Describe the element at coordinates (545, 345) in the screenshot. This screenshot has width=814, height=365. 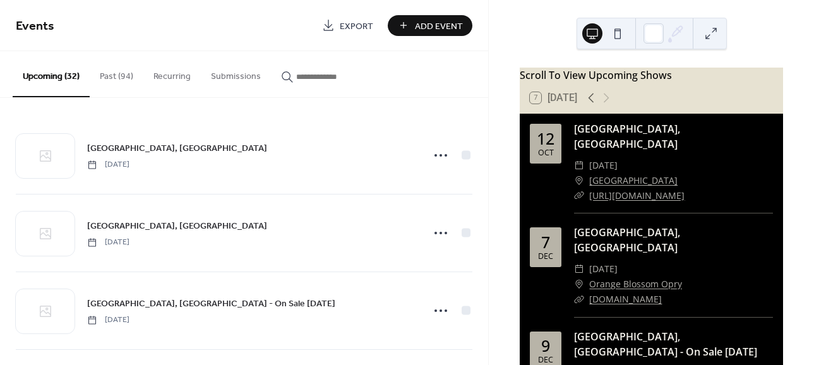
I see `div: 9` at that location.